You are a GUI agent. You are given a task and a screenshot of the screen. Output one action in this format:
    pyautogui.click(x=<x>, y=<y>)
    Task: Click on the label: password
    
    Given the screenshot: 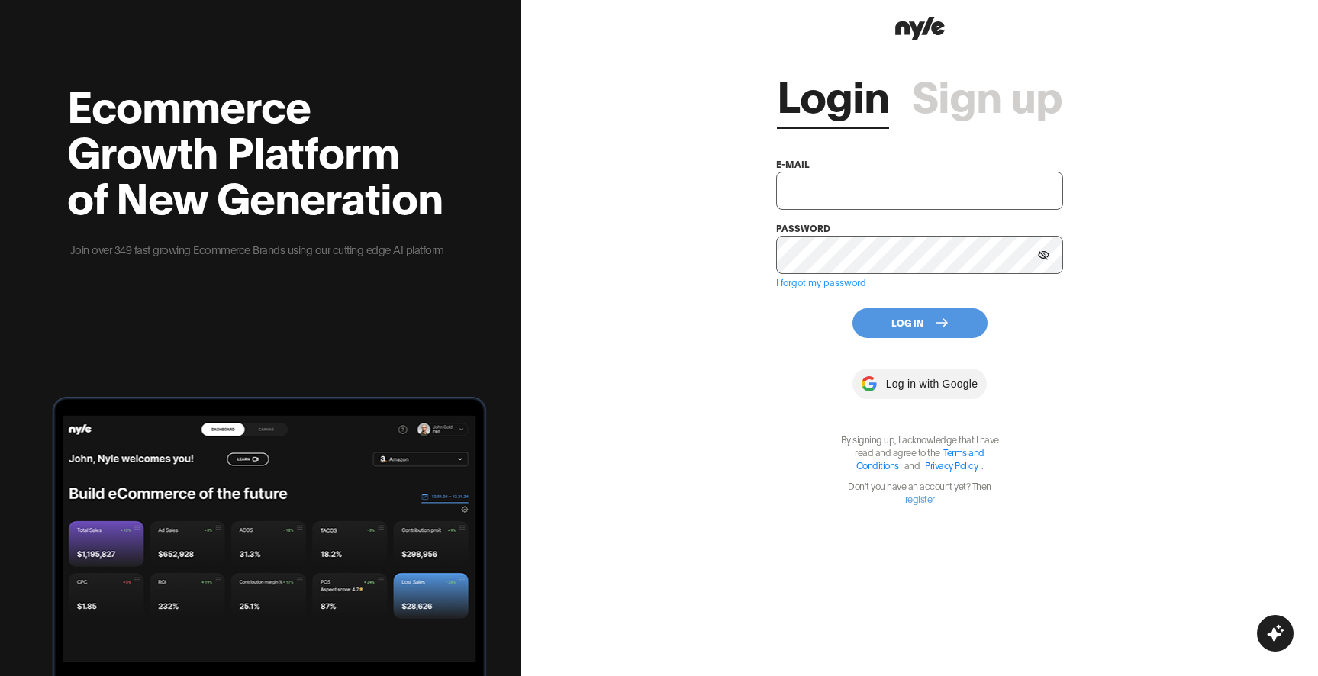 What is the action you would take?
    pyautogui.click(x=803, y=227)
    